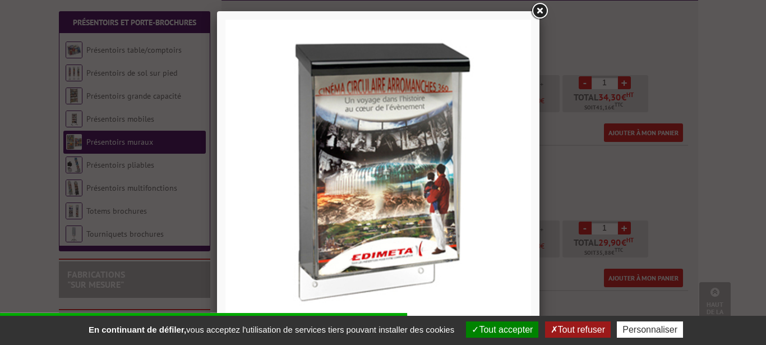  I want to click on button: Tout refuser, so click(578, 329).